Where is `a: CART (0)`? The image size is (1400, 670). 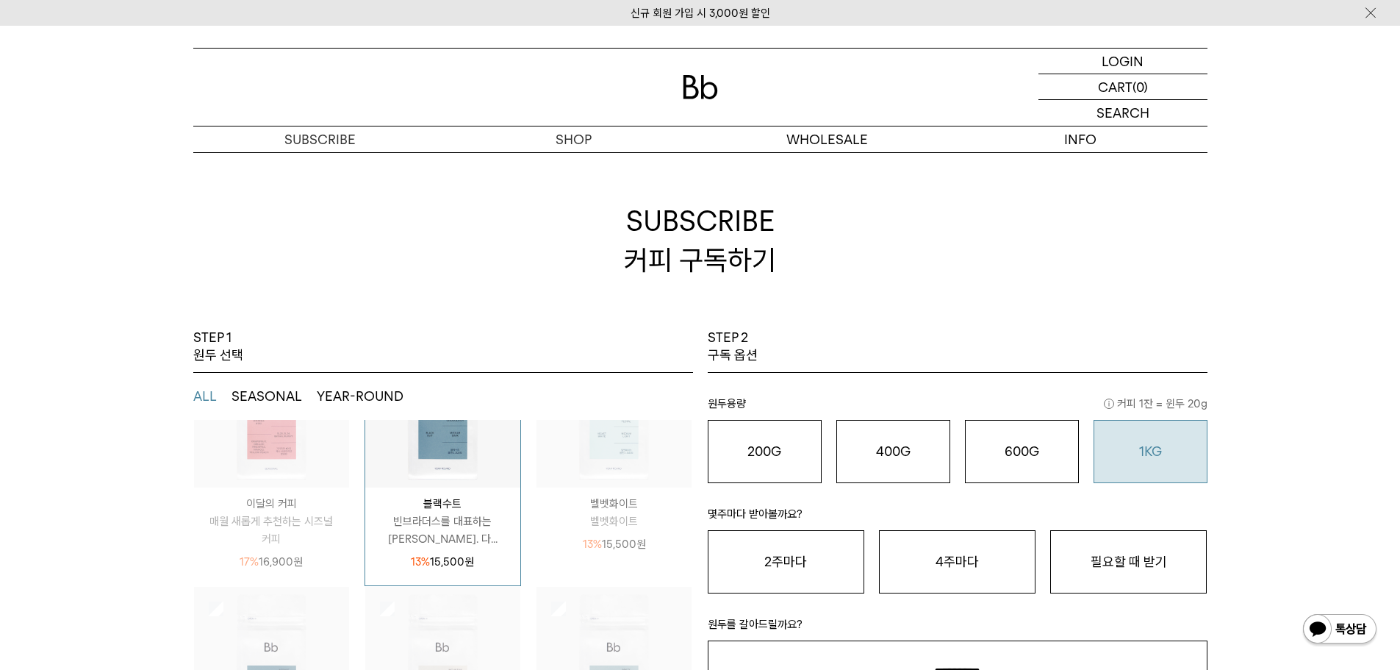 a: CART (0) is located at coordinates (1123, 87).